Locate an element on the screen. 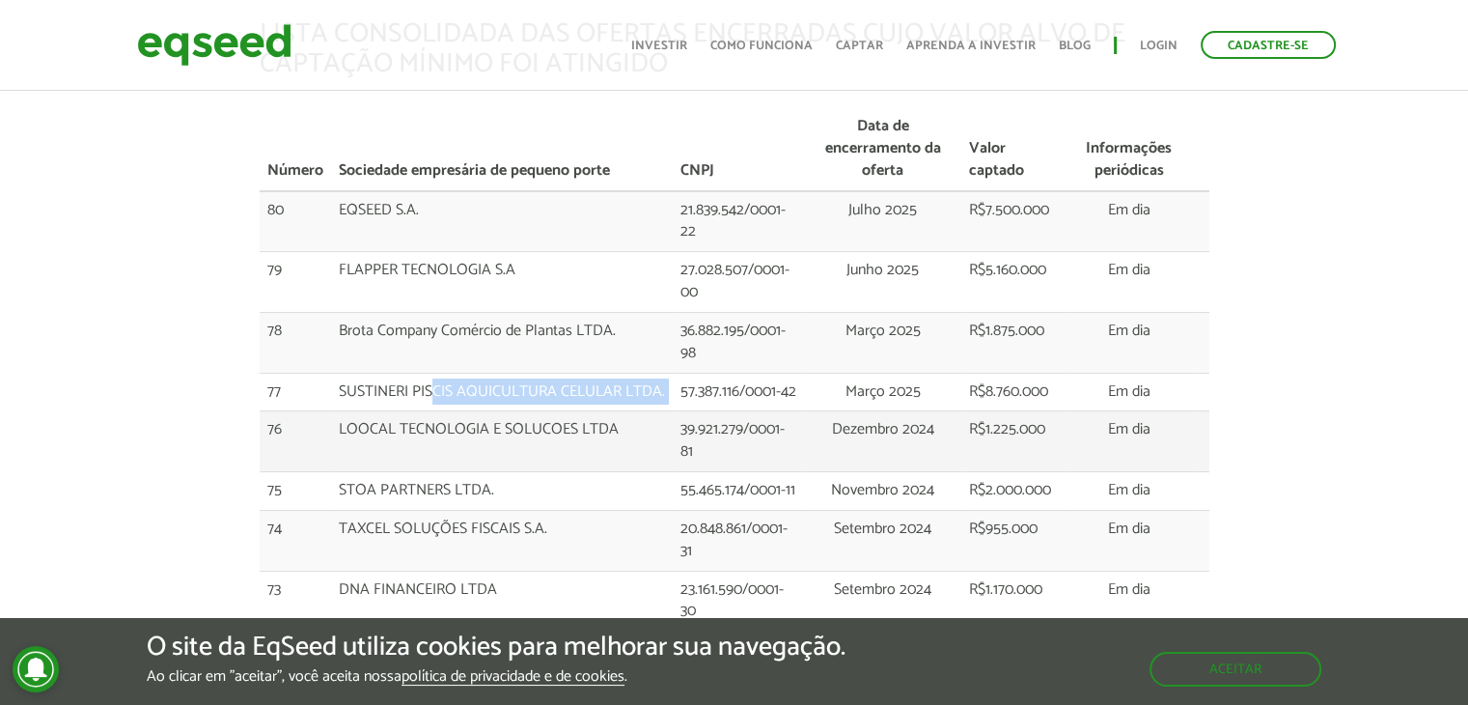 The height and width of the screenshot is (705, 1468). td: 74 is located at coordinates (295, 540).